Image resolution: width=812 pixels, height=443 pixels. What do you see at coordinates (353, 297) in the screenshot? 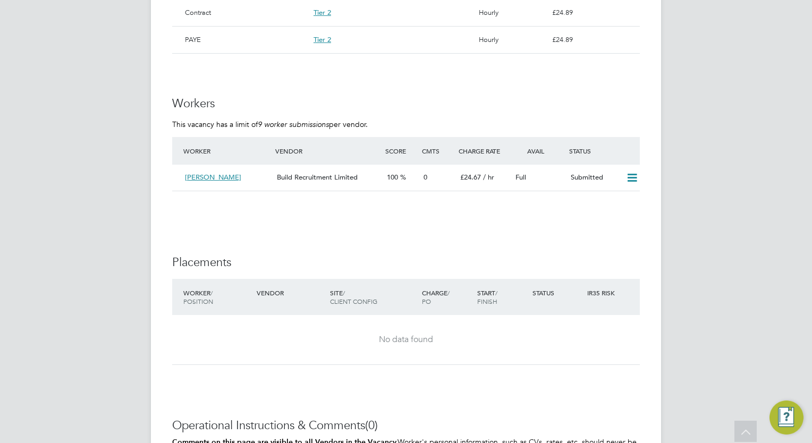
I see `span: / Client Config` at bounding box center [353, 297].